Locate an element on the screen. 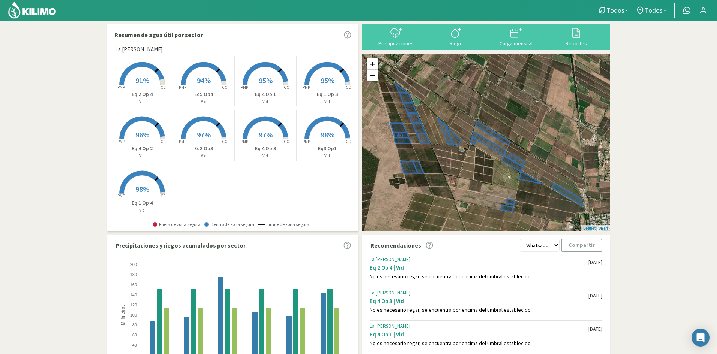  text: 60 is located at coordinates (135, 335).